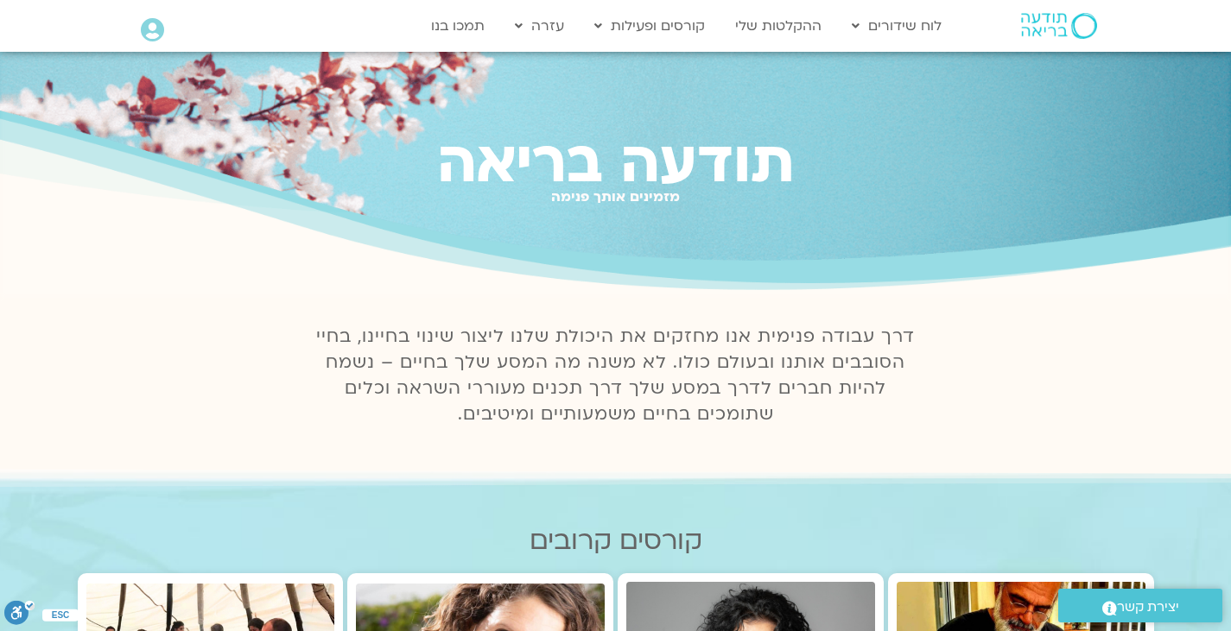  Describe the element at coordinates (649, 26) in the screenshot. I see `a: קורסים ופעילות` at that location.